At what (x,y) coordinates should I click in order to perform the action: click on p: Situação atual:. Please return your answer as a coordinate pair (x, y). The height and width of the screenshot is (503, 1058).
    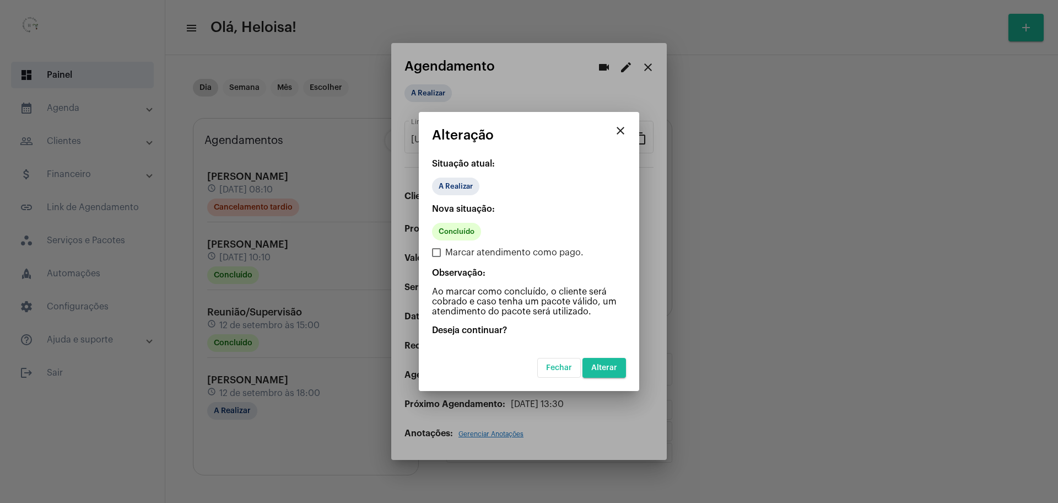
    Looking at the image, I should click on (529, 164).